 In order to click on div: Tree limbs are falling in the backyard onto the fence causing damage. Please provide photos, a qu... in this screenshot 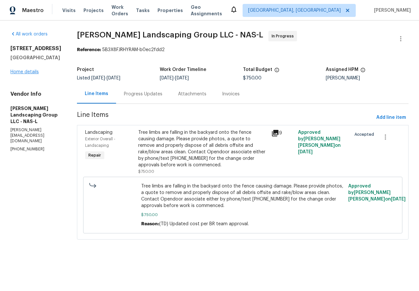, I will do `click(203, 149)`.